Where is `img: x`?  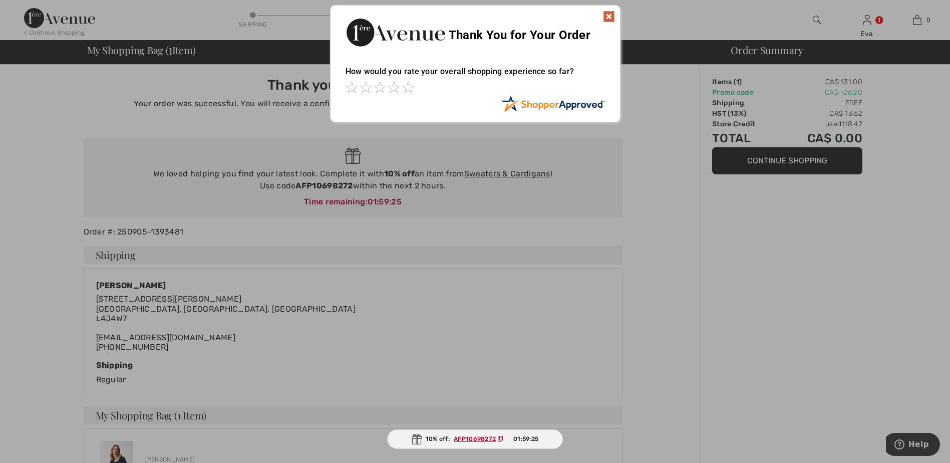
img: x is located at coordinates (609, 17).